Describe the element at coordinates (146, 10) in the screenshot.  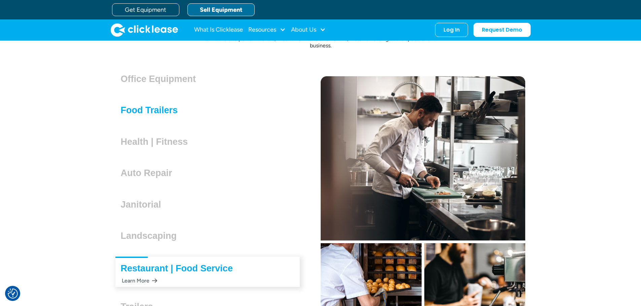
I see `a: Get Equipment` at that location.